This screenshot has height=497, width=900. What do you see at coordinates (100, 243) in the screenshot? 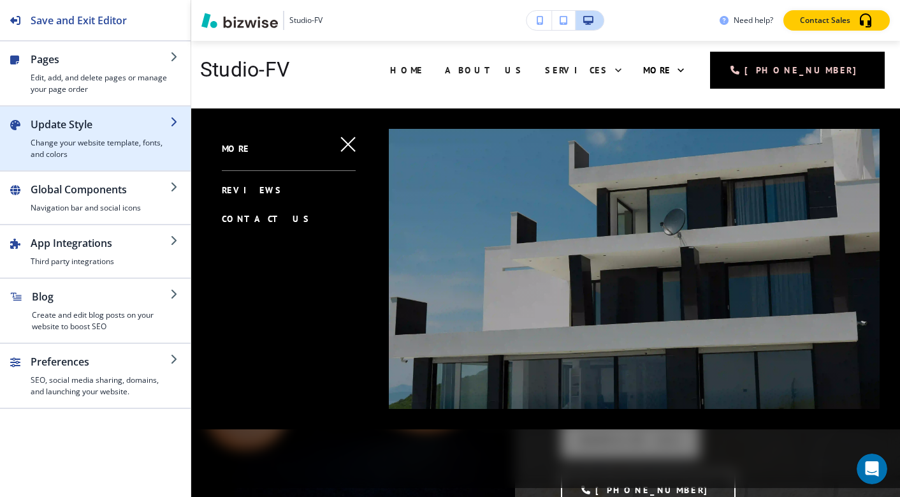
I see `h2: App Integrations` at bounding box center [100, 243].